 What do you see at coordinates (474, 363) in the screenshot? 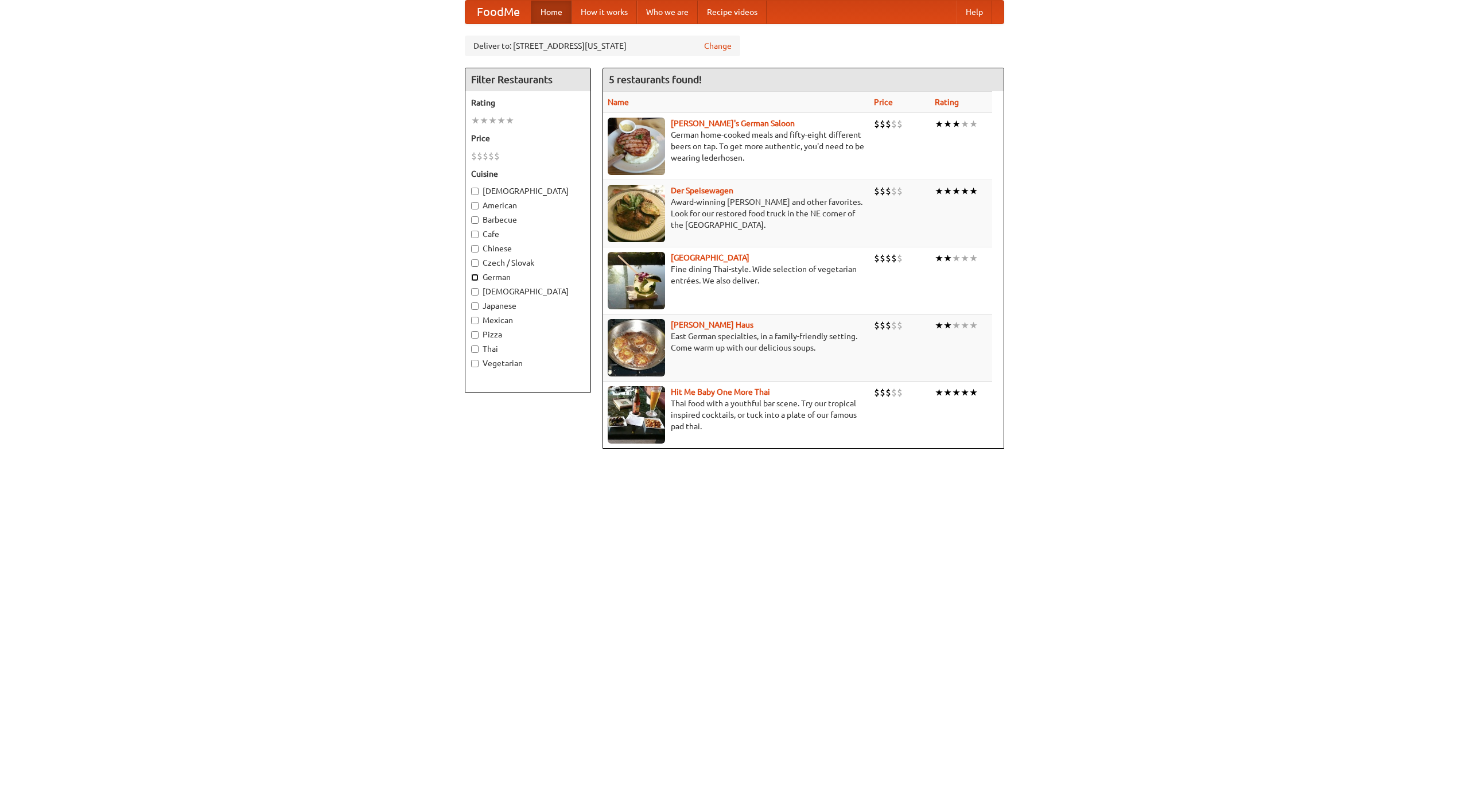
I see `input: Vegetarian` at bounding box center [474, 363].